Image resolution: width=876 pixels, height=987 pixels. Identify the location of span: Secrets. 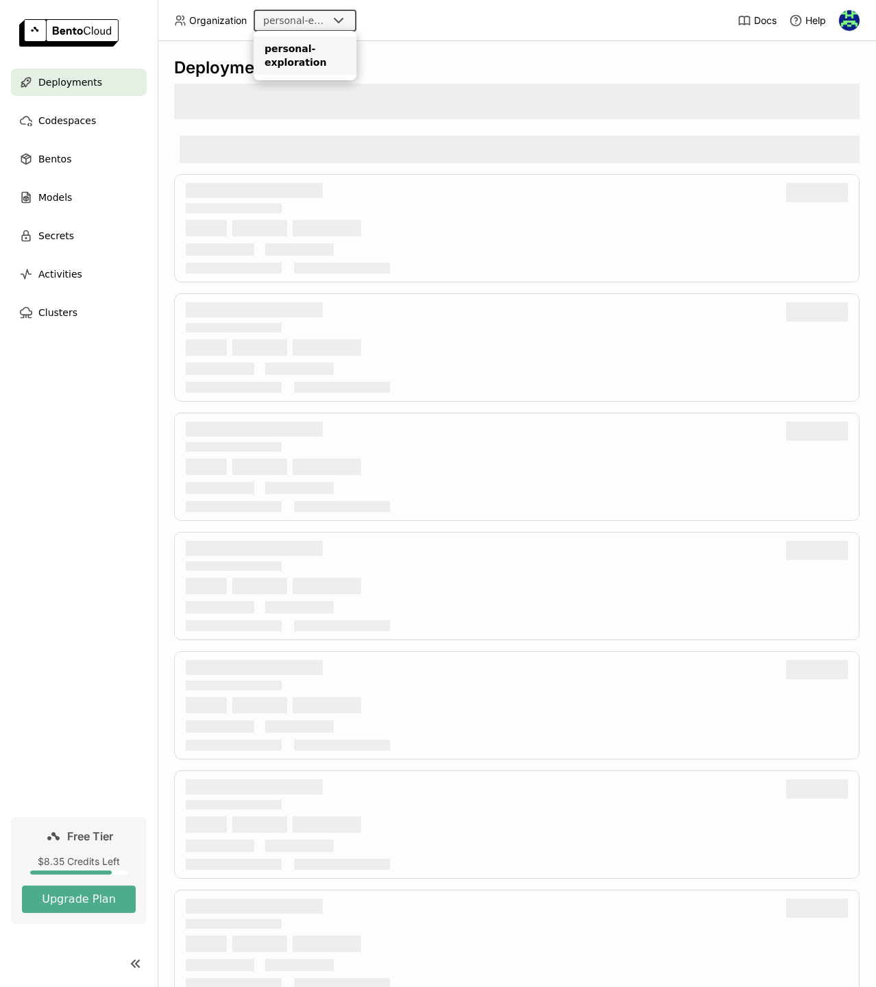
(56, 236).